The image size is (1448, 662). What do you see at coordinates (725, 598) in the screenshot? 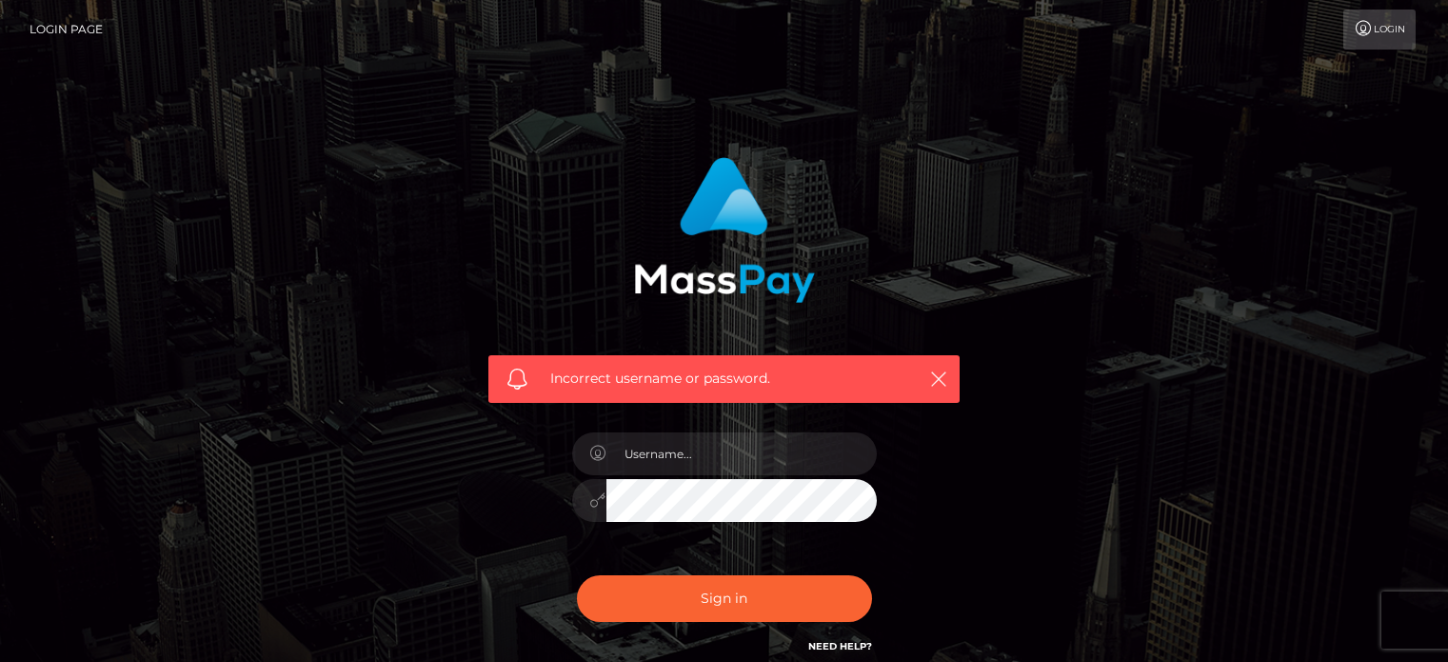
I see `button: Sign in` at bounding box center [725, 598].